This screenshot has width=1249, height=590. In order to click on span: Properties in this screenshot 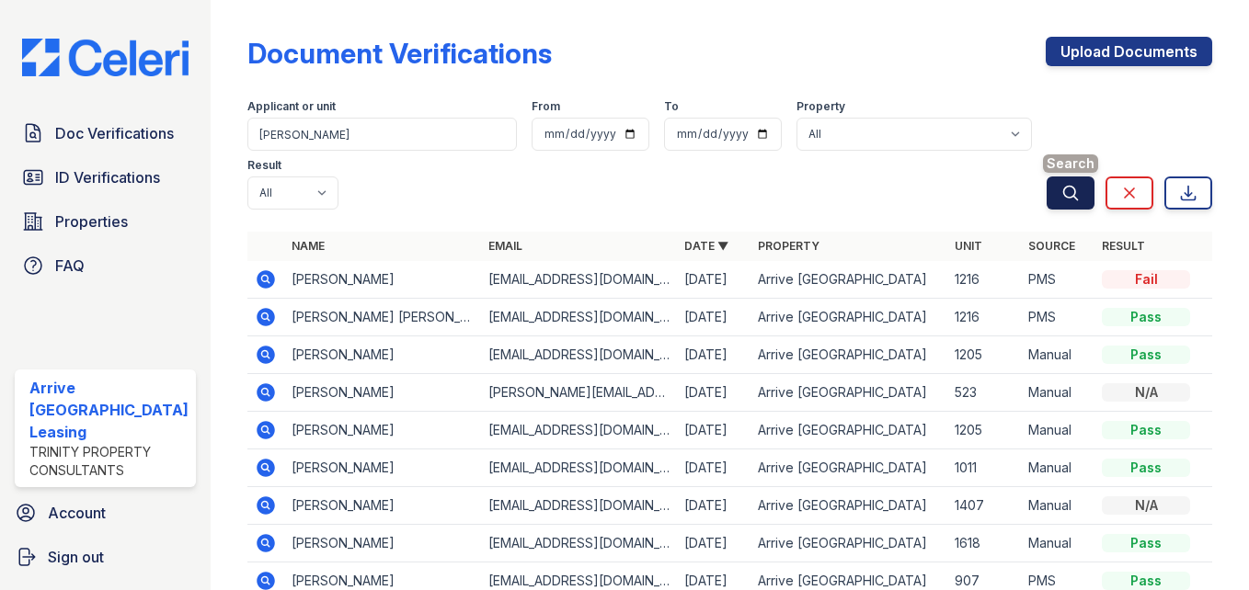, I will do `click(91, 222)`.